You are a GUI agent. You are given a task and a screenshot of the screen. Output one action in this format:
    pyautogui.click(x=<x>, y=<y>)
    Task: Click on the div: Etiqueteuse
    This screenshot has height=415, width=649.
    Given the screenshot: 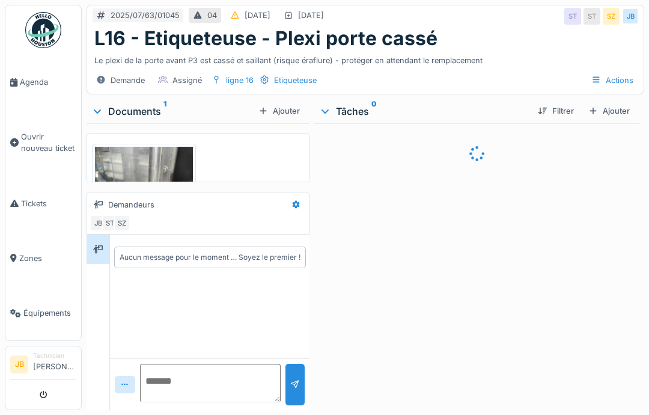 What is the action you would take?
    pyautogui.click(x=295, y=80)
    